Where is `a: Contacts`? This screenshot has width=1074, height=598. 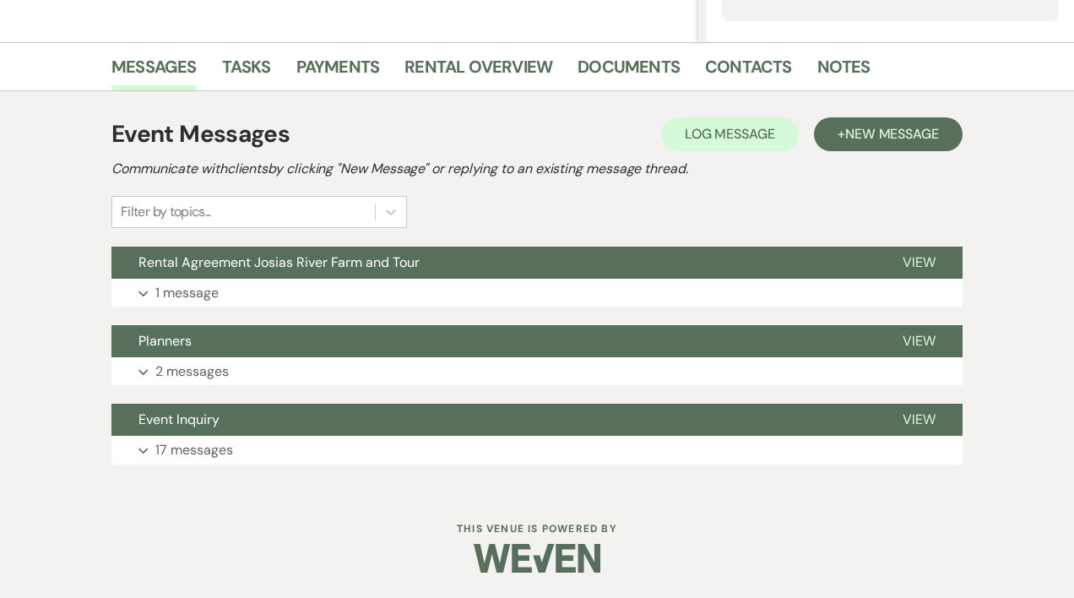
a: Contacts is located at coordinates (748, 72).